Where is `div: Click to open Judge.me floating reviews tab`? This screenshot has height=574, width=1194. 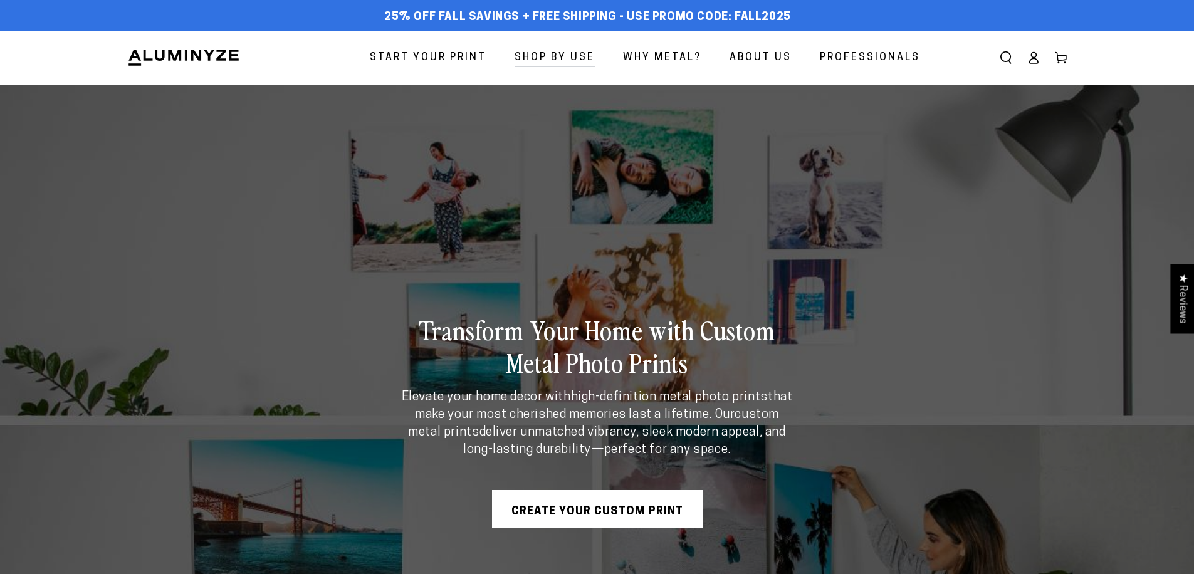 div: Click to open Judge.me floating reviews tab is located at coordinates (1182, 298).